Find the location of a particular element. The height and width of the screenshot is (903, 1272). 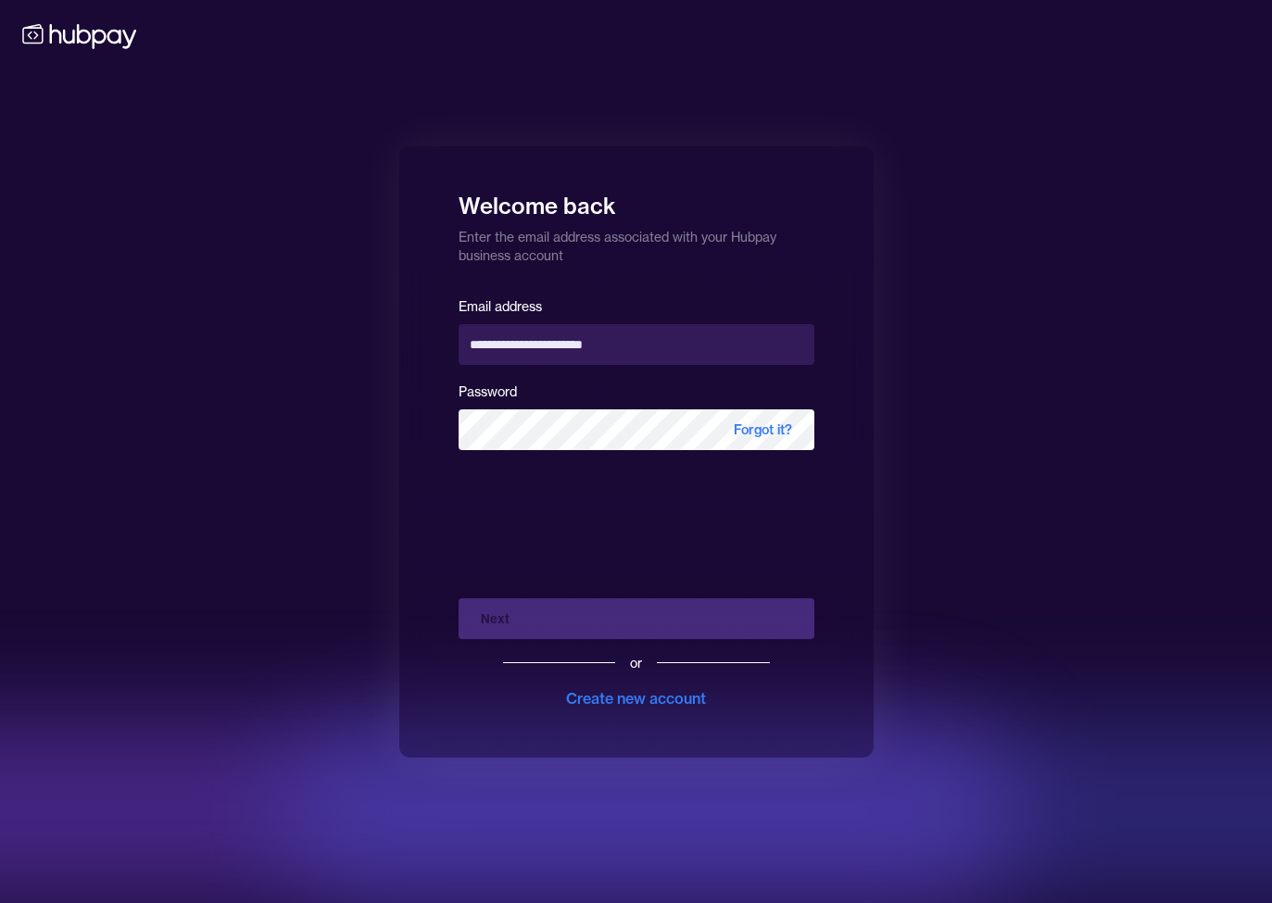

div: or is located at coordinates (636, 663).